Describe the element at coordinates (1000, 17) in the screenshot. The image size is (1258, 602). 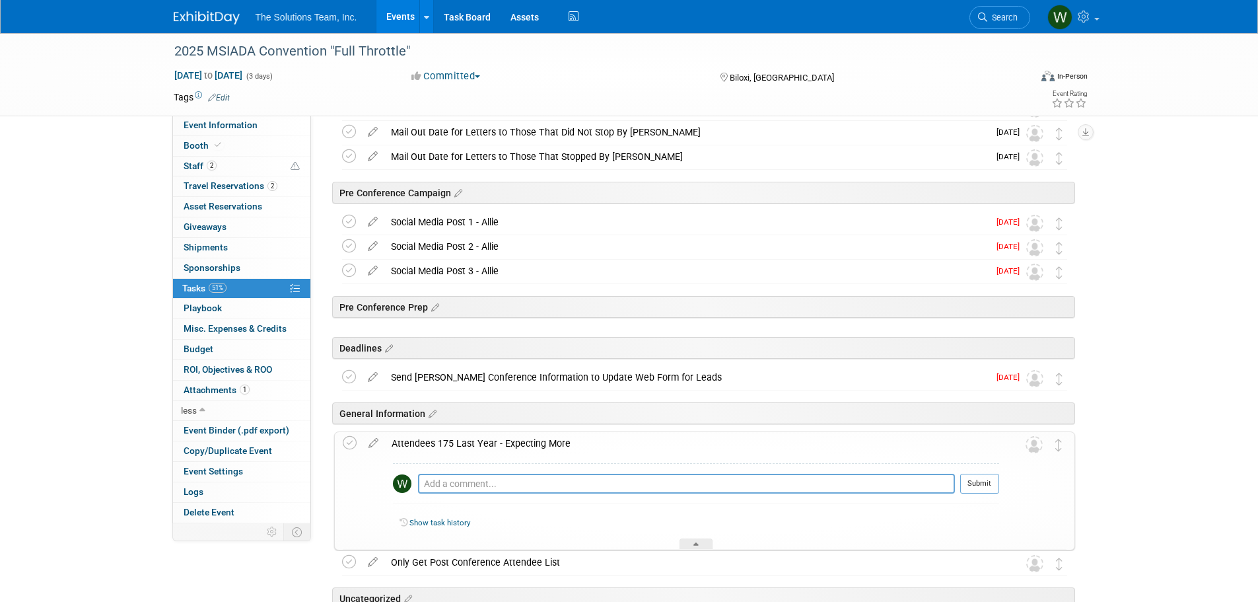
I see `a: Search` at that location.